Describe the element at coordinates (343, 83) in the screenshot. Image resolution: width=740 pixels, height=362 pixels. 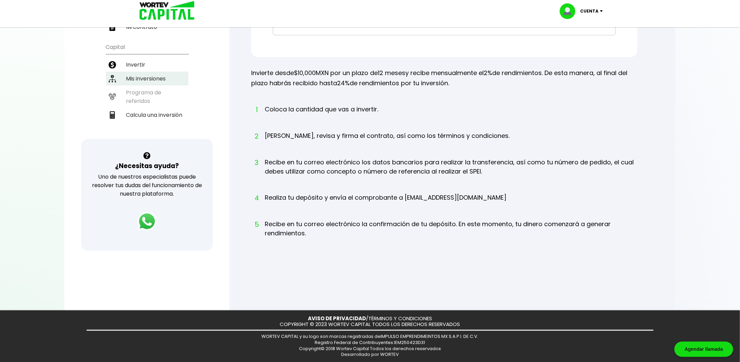
I see `span: 24%` at that location.